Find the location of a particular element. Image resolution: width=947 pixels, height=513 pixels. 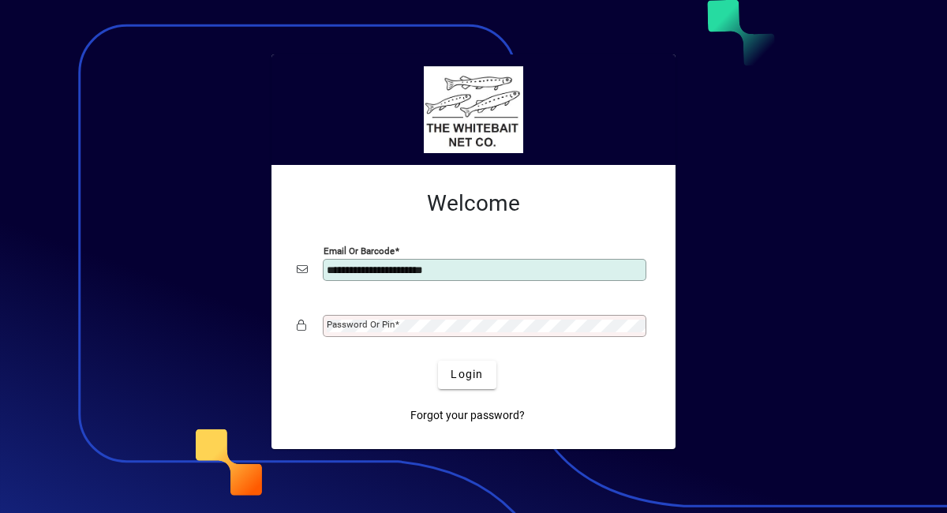

a: Forgot your password? is located at coordinates (467, 416).